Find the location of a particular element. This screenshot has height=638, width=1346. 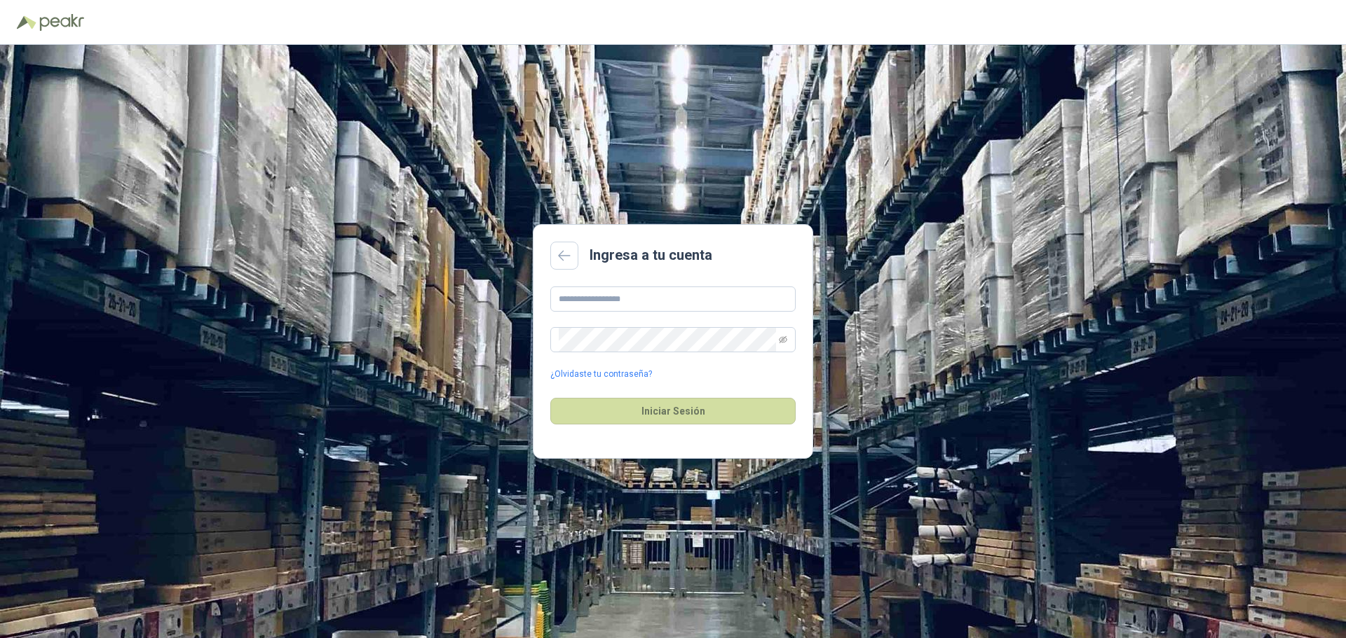

h2: Ingresa a tu cuenta is located at coordinates (650, 255).